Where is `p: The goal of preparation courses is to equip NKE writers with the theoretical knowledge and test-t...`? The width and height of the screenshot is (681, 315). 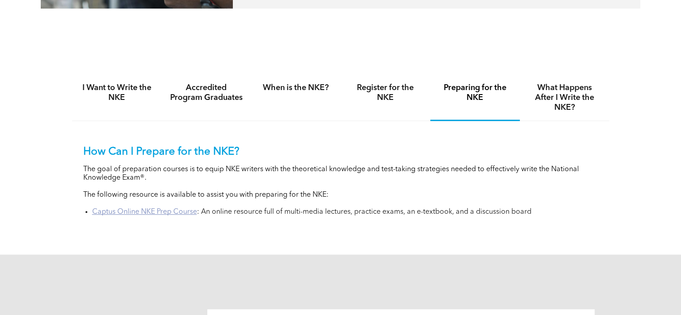 p: The goal of preparation courses is to equip NKE writers with the theoretical knowledge and test-t... is located at coordinates (341, 174).